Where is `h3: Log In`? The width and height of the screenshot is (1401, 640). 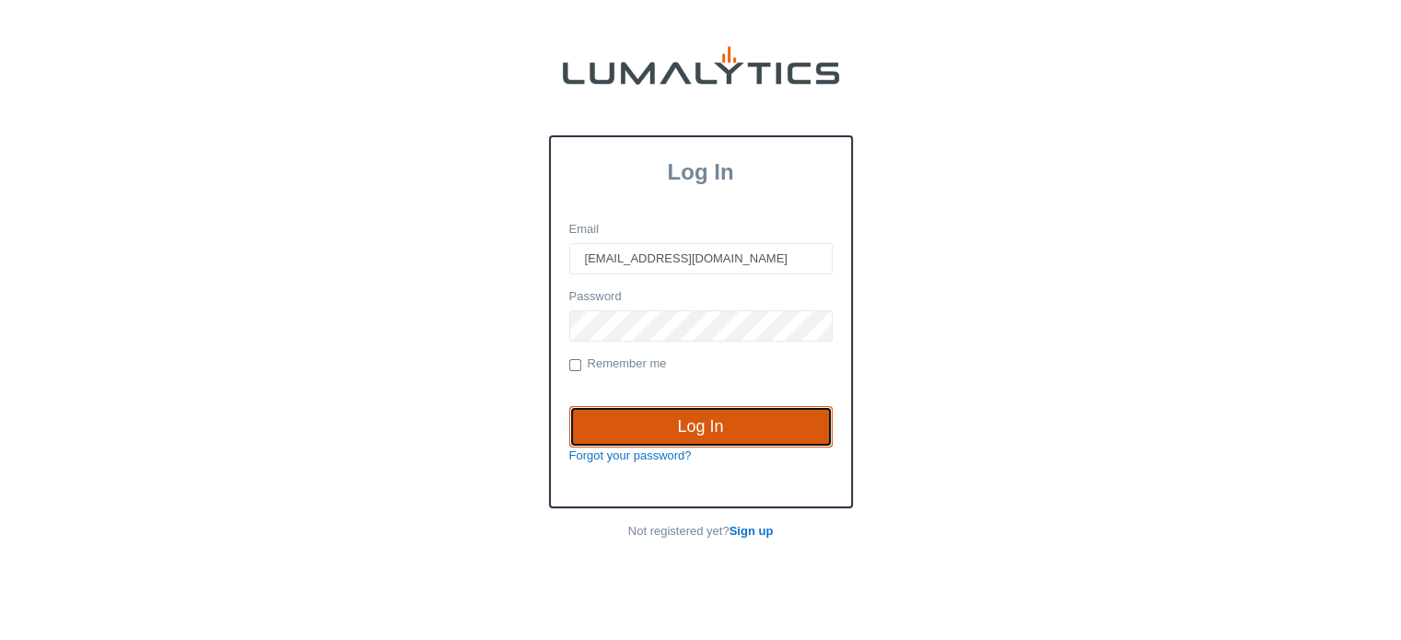 h3: Log In is located at coordinates (701, 172).